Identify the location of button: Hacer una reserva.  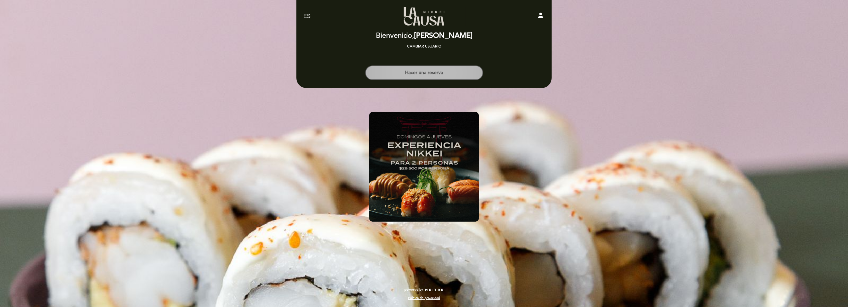
(424, 73).